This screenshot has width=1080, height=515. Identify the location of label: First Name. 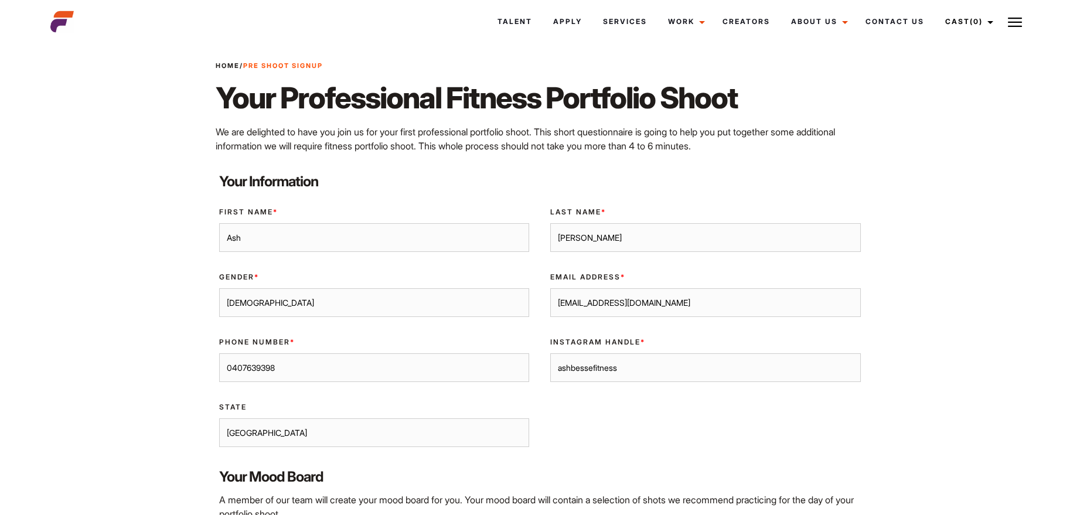
(374, 212).